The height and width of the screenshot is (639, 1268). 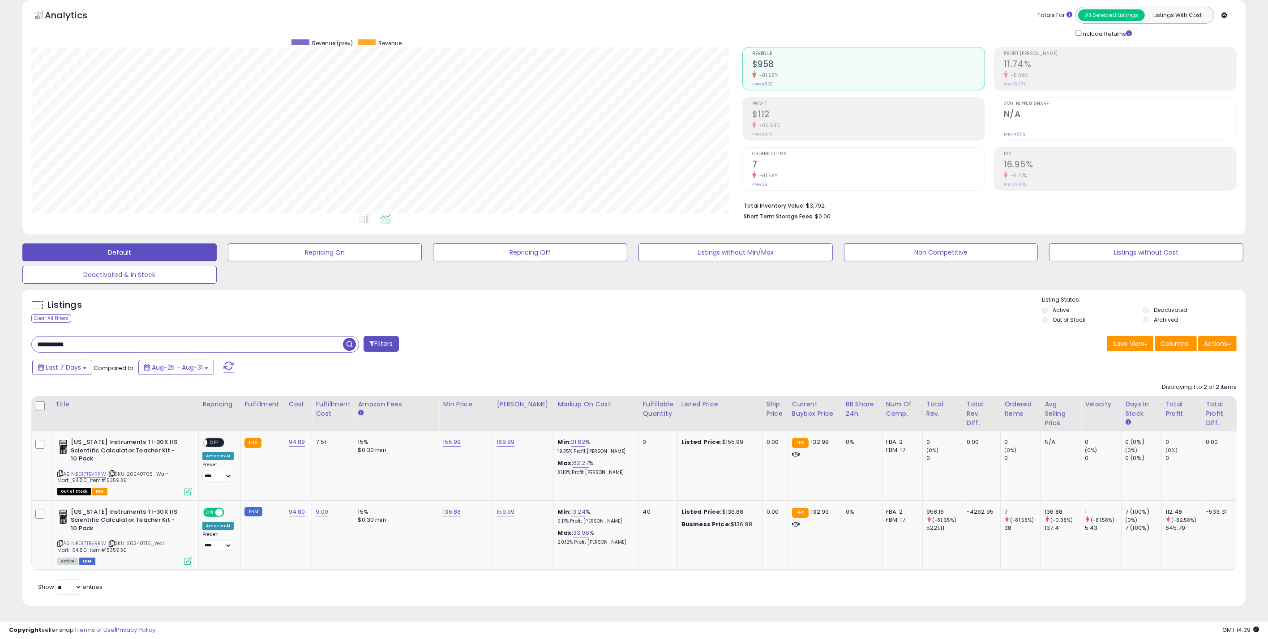 What do you see at coordinates (262, 404) in the screenshot?
I see `div: Fulfillment` at bounding box center [262, 404].